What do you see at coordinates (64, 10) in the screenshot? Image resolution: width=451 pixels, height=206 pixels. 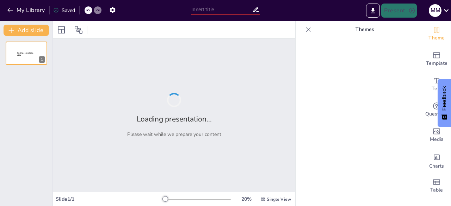 I see `div: Saved` at bounding box center [64, 10].